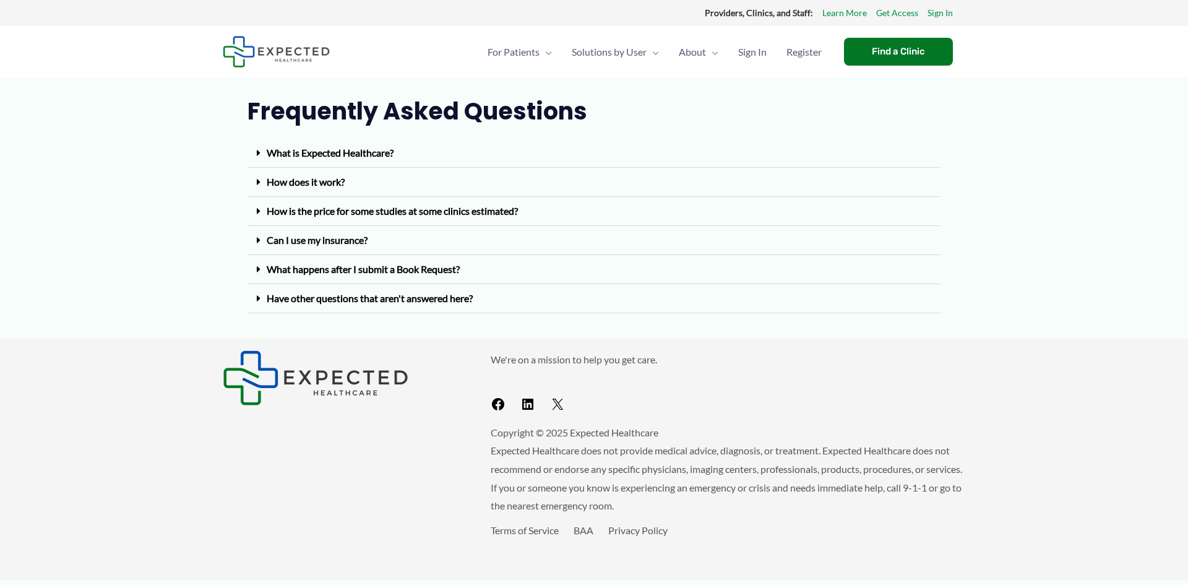 Image resolution: width=1188 pixels, height=585 pixels. Describe the element at coordinates (759, 12) in the screenshot. I see `strong: Providers, Clinics, and Staff:` at that location.